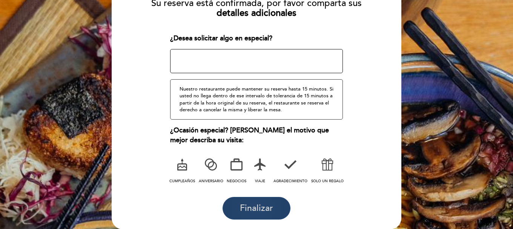  I want to click on span: NEGOCIOS, so click(236, 181).